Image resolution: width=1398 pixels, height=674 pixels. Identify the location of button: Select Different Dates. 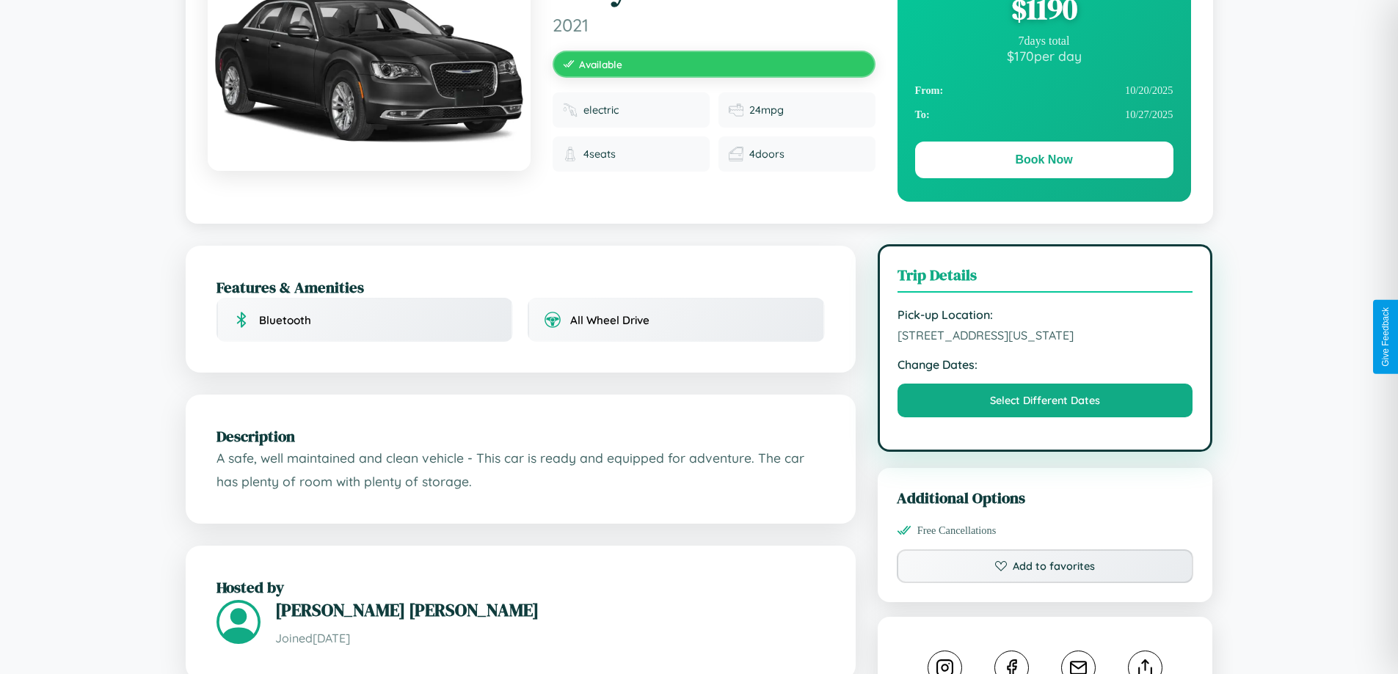
(1045, 401).